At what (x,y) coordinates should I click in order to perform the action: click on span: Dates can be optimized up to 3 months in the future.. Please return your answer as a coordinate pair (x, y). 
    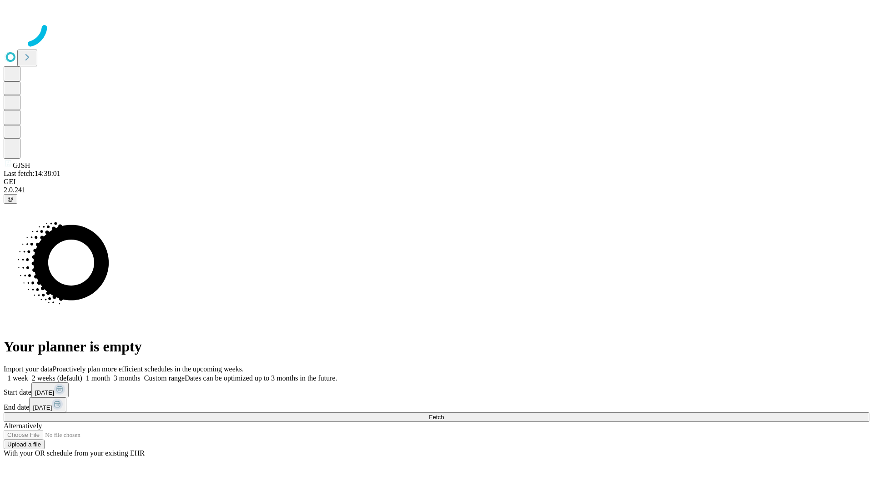
    Looking at the image, I should click on (261, 378).